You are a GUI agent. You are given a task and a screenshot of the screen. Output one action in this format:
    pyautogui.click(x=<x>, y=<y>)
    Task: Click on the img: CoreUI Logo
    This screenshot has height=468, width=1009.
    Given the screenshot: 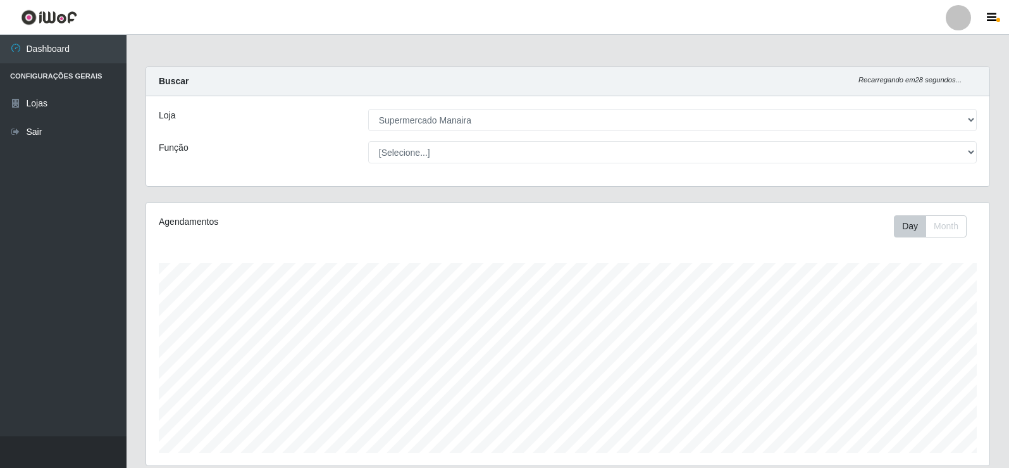 What is the action you would take?
    pyautogui.click(x=49, y=17)
    